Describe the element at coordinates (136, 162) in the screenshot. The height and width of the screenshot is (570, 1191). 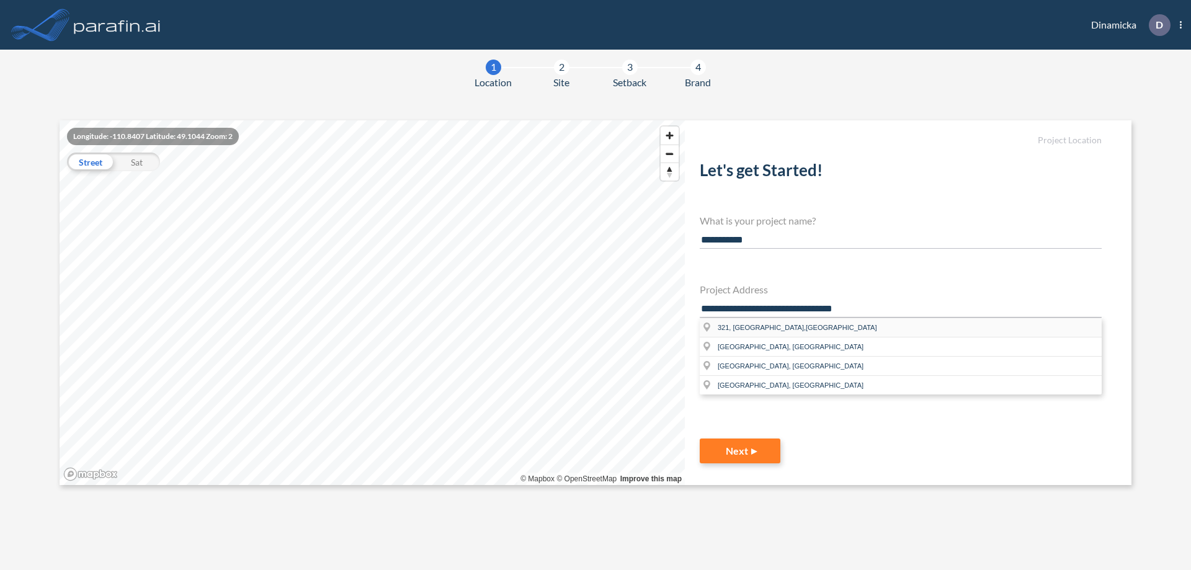
I see `div: Sat` at that location.